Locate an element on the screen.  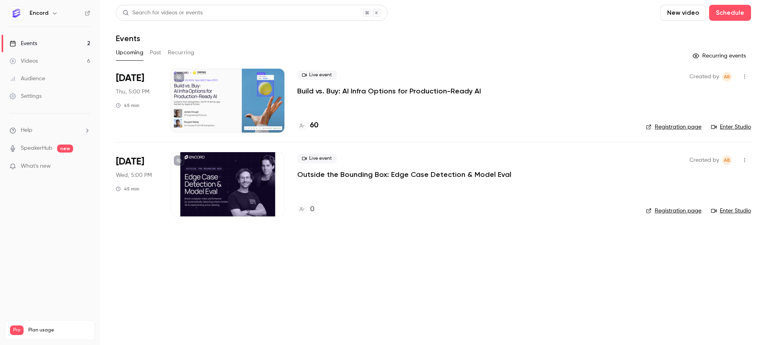
p: Outside the Bounding Box: Edge Case Detection & Model Eval is located at coordinates (404, 175).